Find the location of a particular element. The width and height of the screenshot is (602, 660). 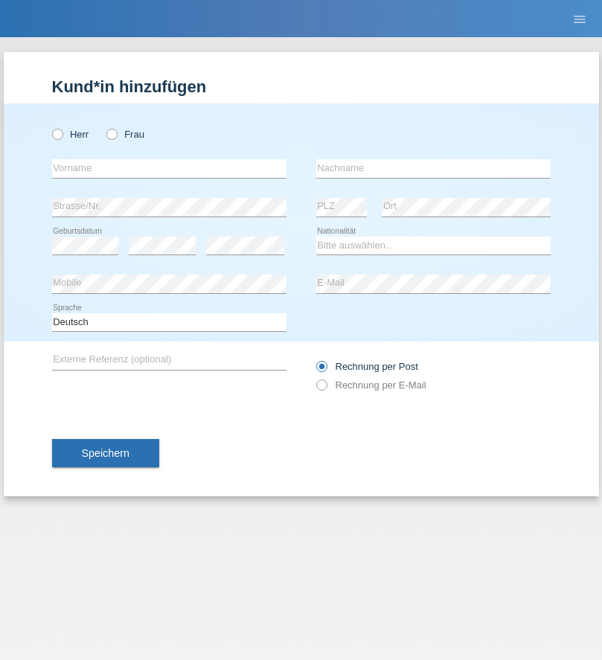

input: Herr is located at coordinates (57, 133).